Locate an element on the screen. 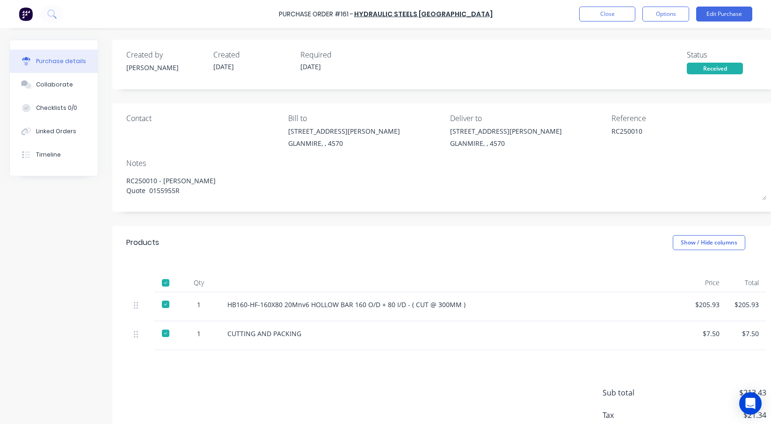 This screenshot has width=771, height=424. span: Tax is located at coordinates (638, 416).